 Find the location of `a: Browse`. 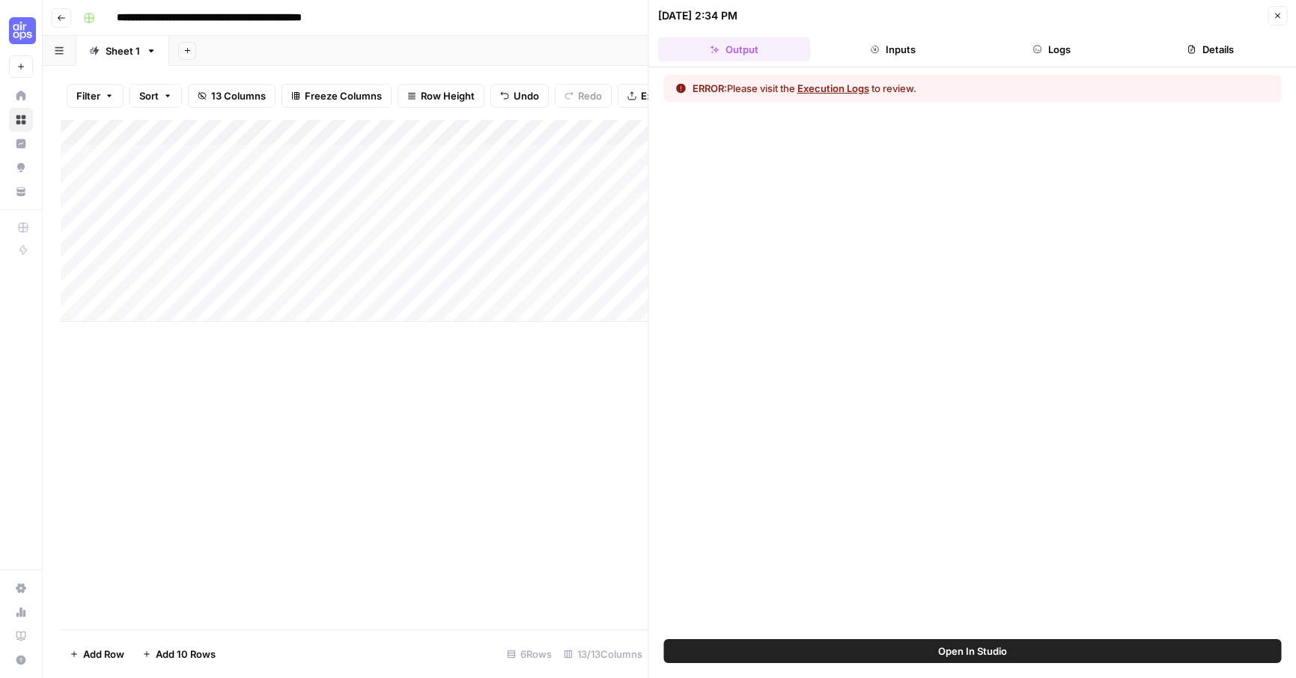

a: Browse is located at coordinates (21, 120).